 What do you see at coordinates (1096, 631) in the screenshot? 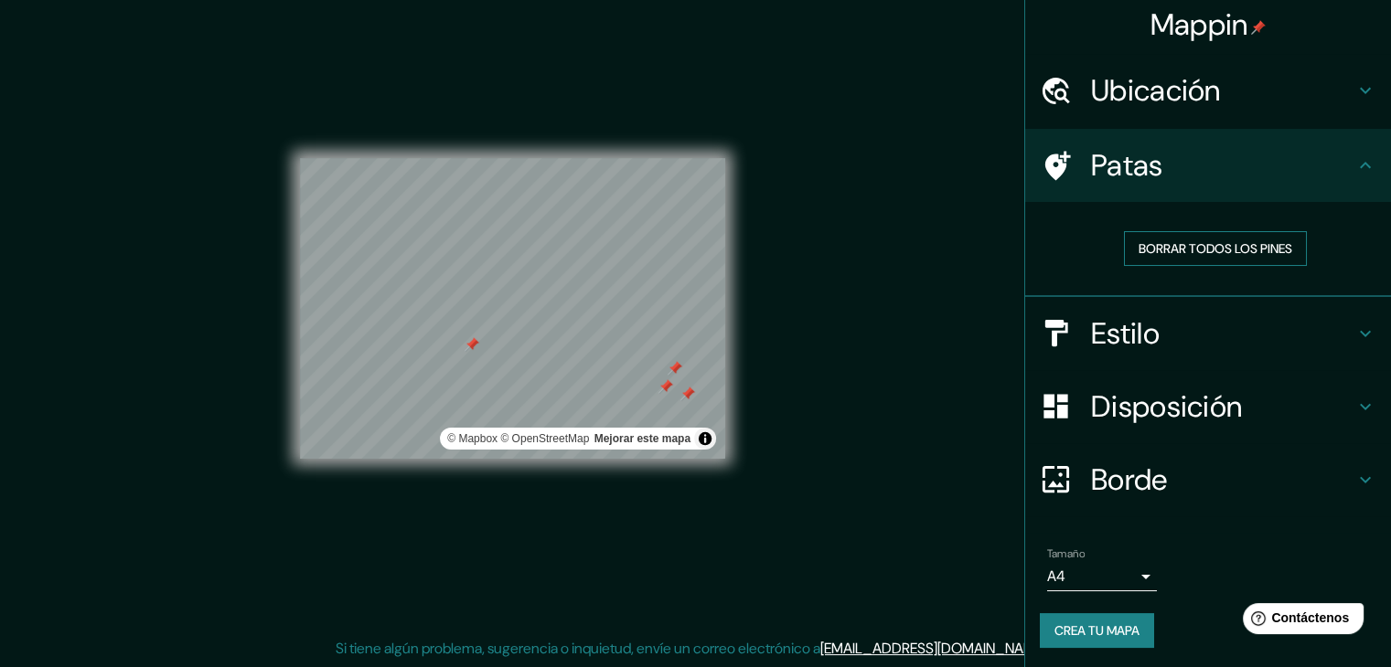
I see `button: Crea tu mapa` at bounding box center [1096, 631].